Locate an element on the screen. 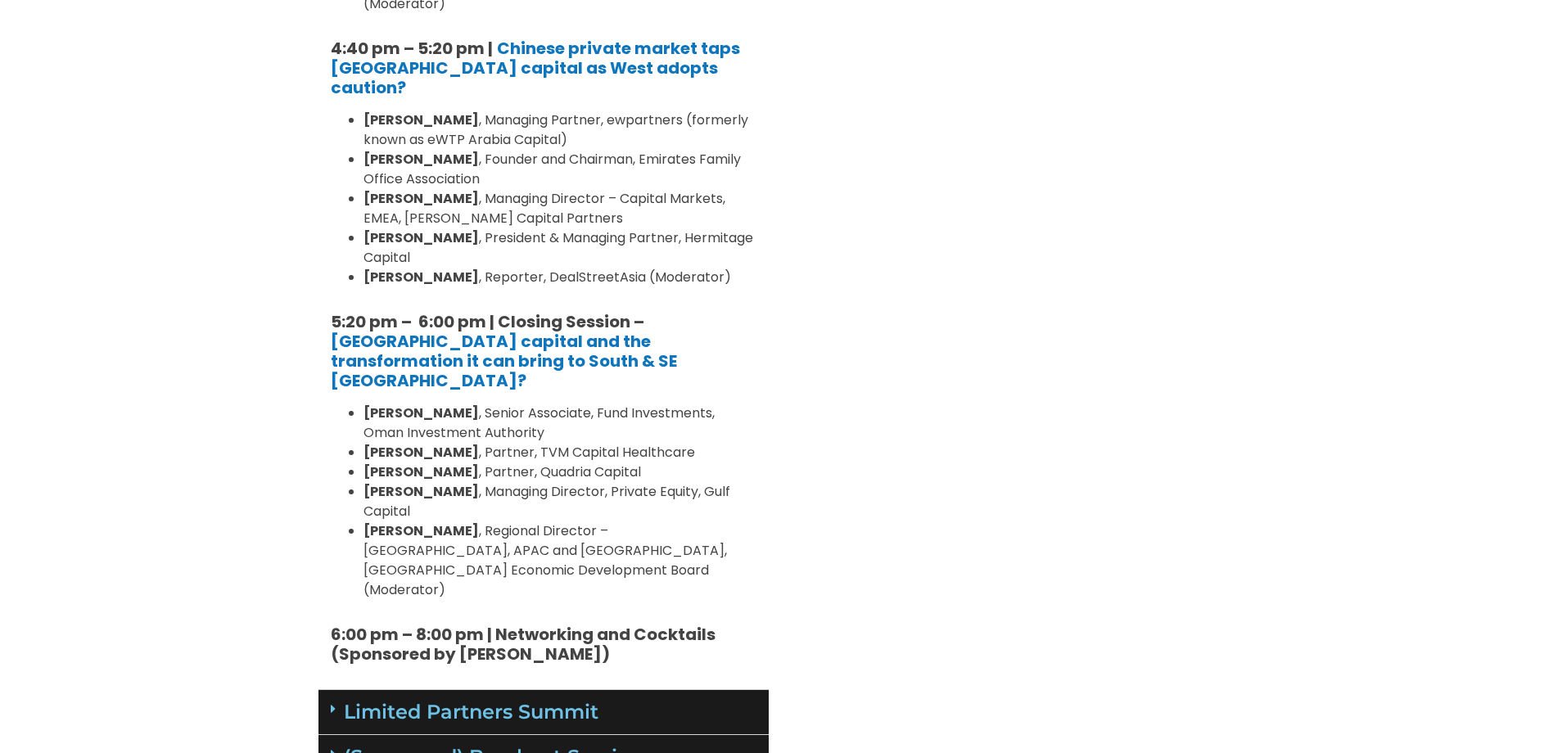  li: , Managing Director, Private Equity, Gulf Capital is located at coordinates (560, 502).